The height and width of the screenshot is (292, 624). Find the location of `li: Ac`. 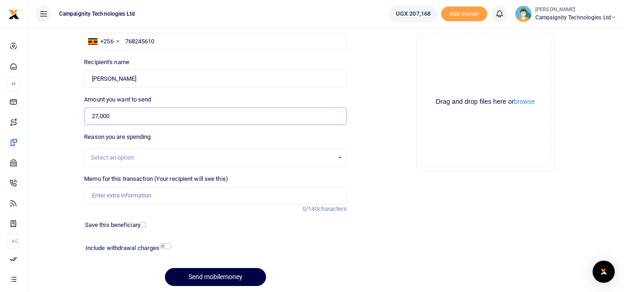

li: Ac is located at coordinates (13, 241).